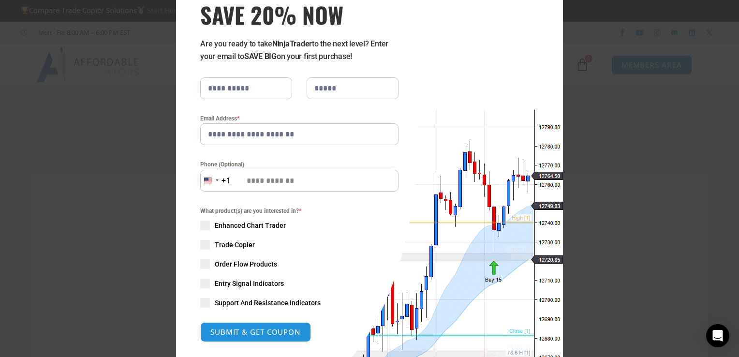 The height and width of the screenshot is (357, 739). What do you see at coordinates (299, 50) in the screenshot?
I see `p: Are you ready to take to the next level? Enter your email to on your first purchase!` at bounding box center [299, 50].